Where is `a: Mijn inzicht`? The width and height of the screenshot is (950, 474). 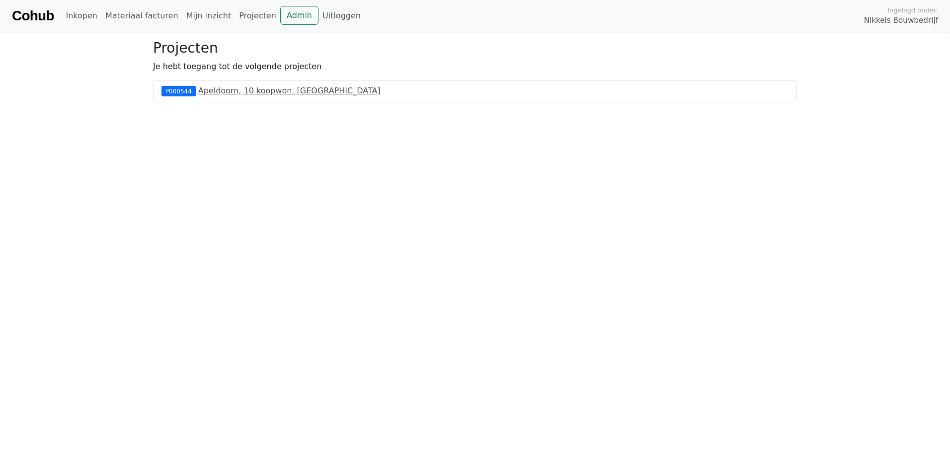 a: Mijn inzicht is located at coordinates (209, 16).